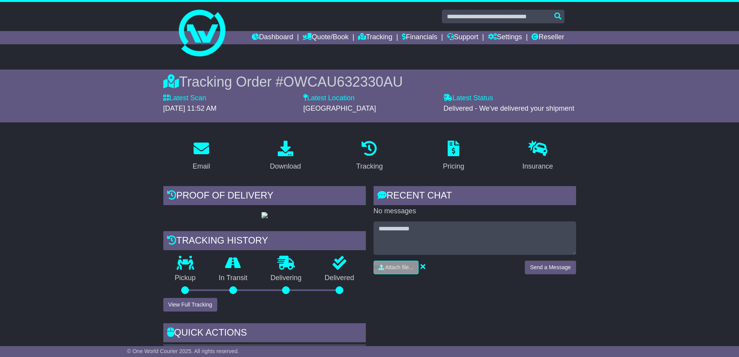 This screenshot has height=357, width=739. Describe the element at coordinates (505, 38) in the screenshot. I see `a: Settings` at that location.